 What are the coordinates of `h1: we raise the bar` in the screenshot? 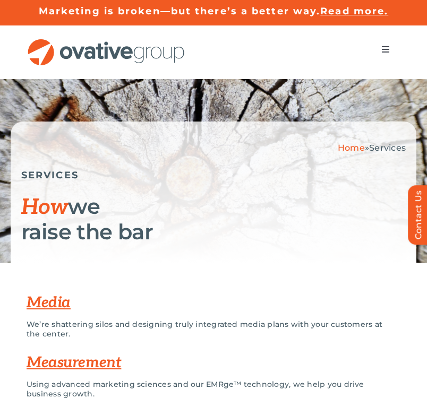 It's located at (213, 219).